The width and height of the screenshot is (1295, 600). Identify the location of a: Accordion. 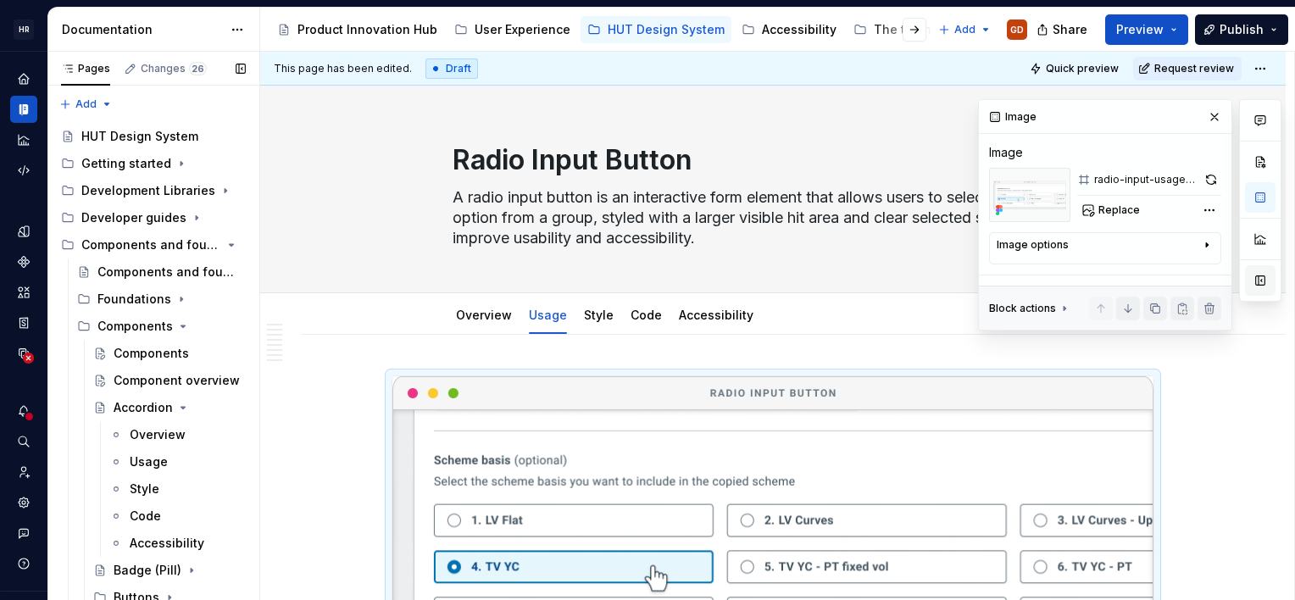
(170, 408).